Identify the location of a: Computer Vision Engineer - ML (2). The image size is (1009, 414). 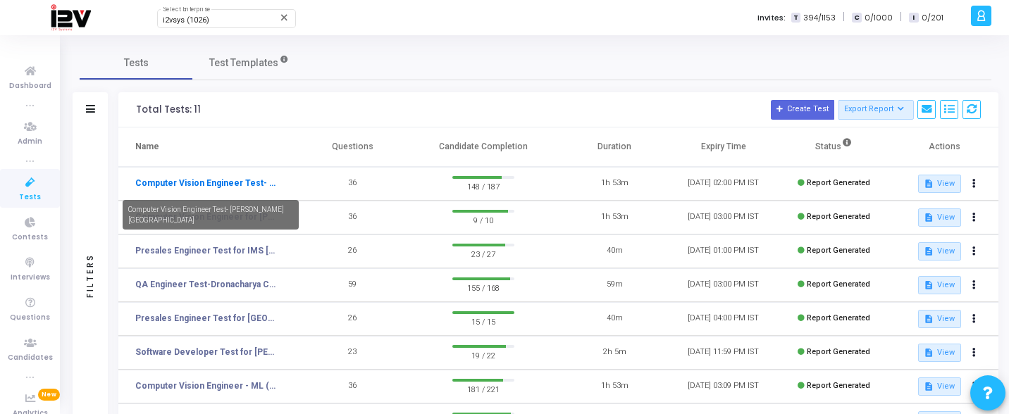
(206, 386).